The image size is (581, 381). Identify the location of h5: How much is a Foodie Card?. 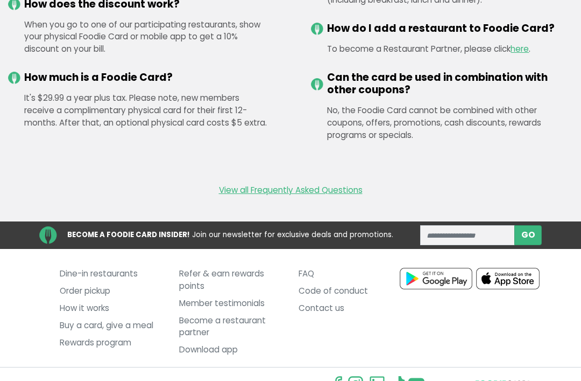
(147, 78).